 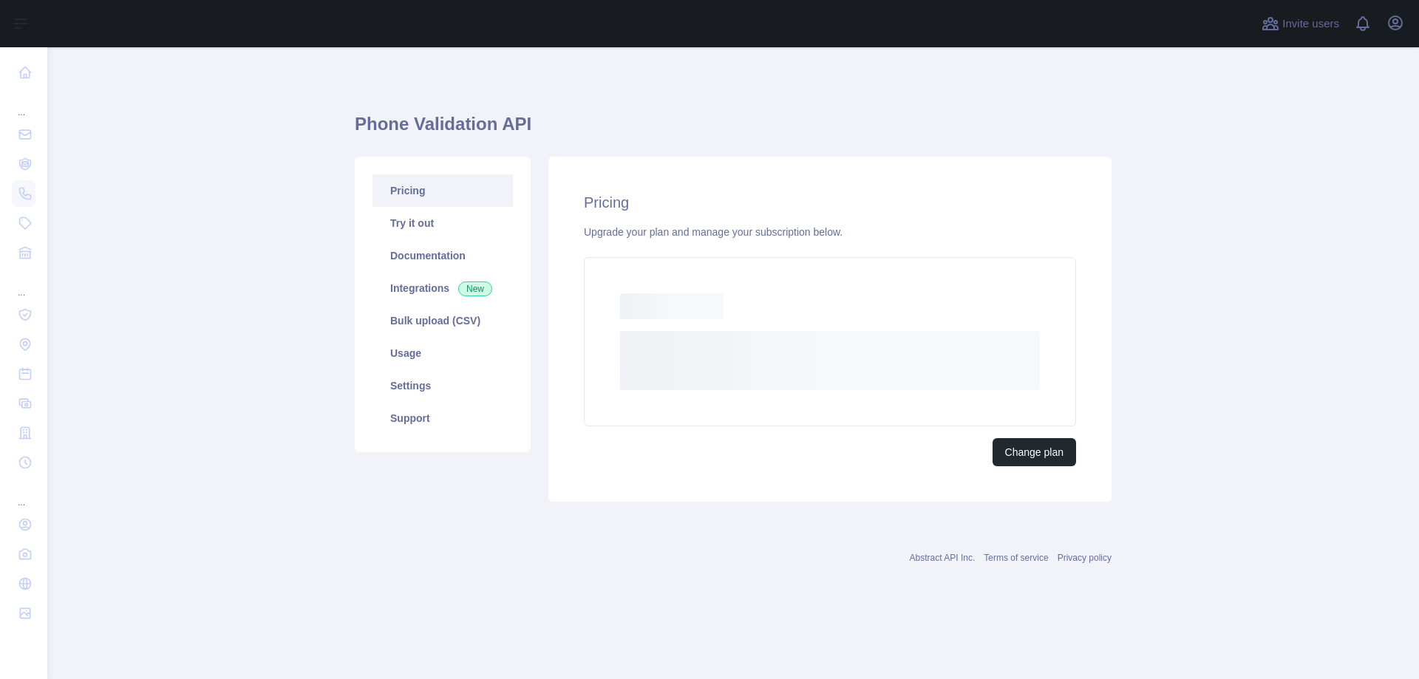 What do you see at coordinates (1034, 452) in the screenshot?
I see `button: Change plan` at bounding box center [1034, 452].